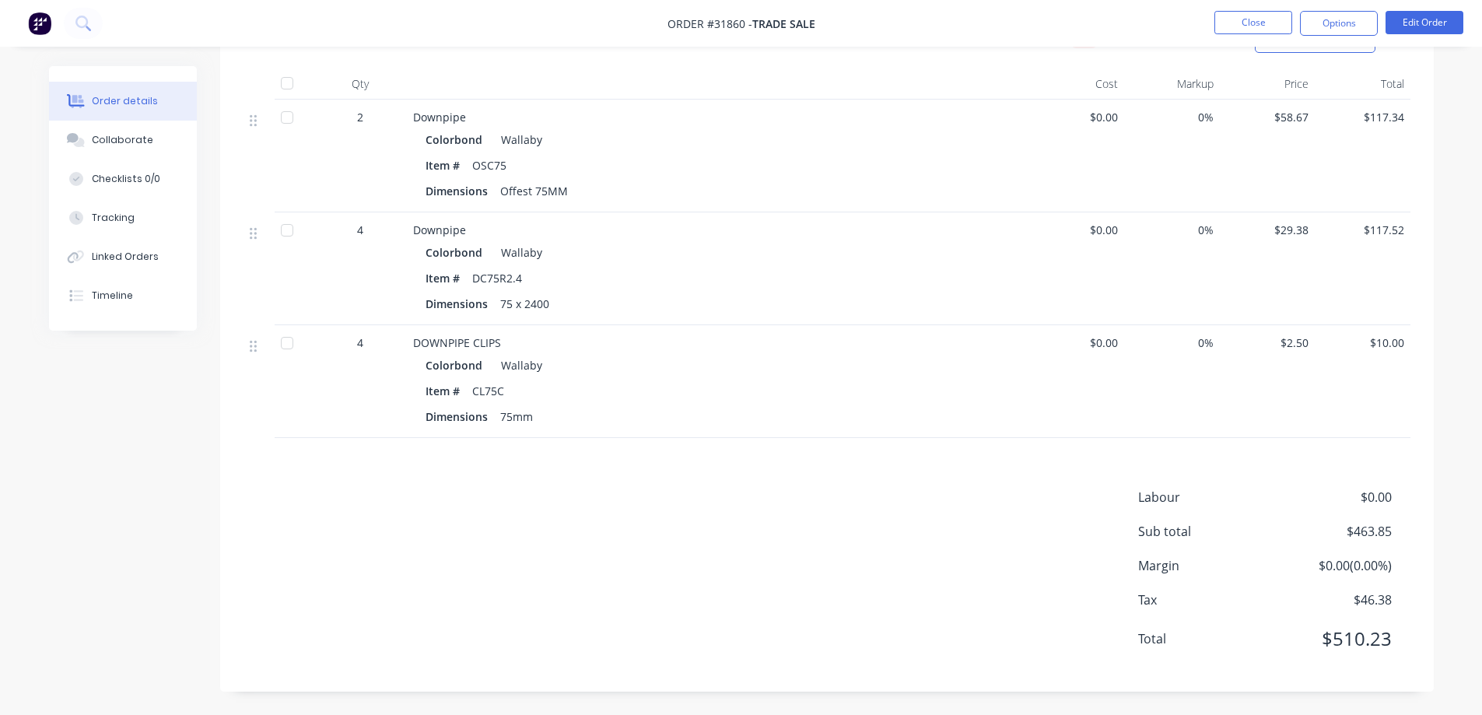 Image resolution: width=1482 pixels, height=715 pixels. I want to click on span: $117.52, so click(1362, 229).